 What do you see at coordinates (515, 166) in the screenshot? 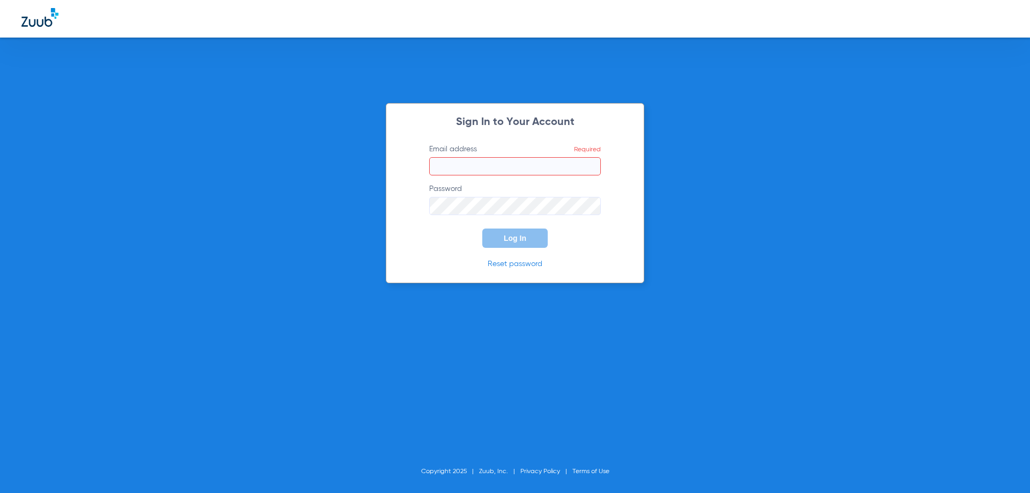
I see `input: Email addressRequired` at bounding box center [515, 166].